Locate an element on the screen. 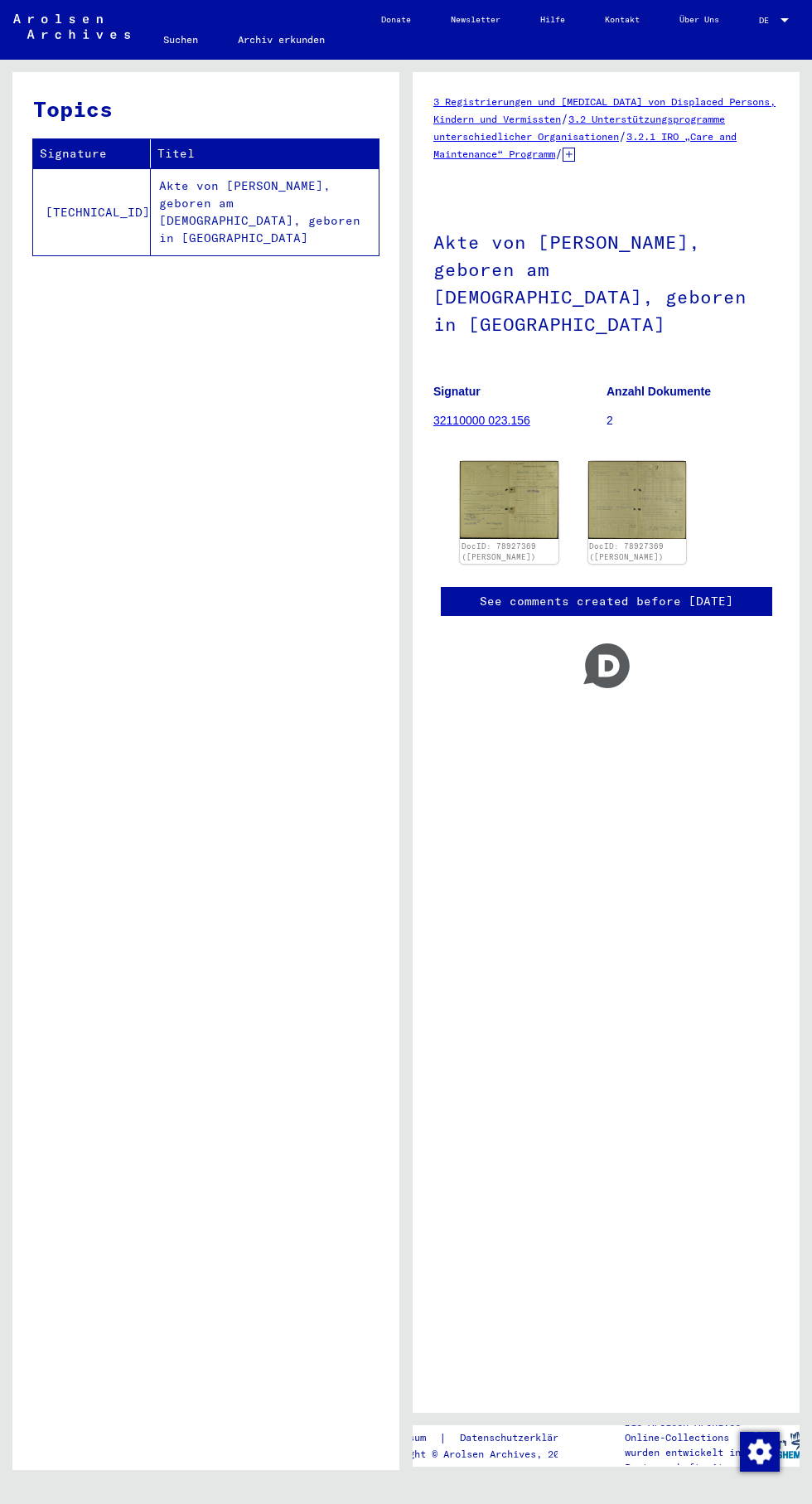  th: Signature is located at coordinates (92, 154).